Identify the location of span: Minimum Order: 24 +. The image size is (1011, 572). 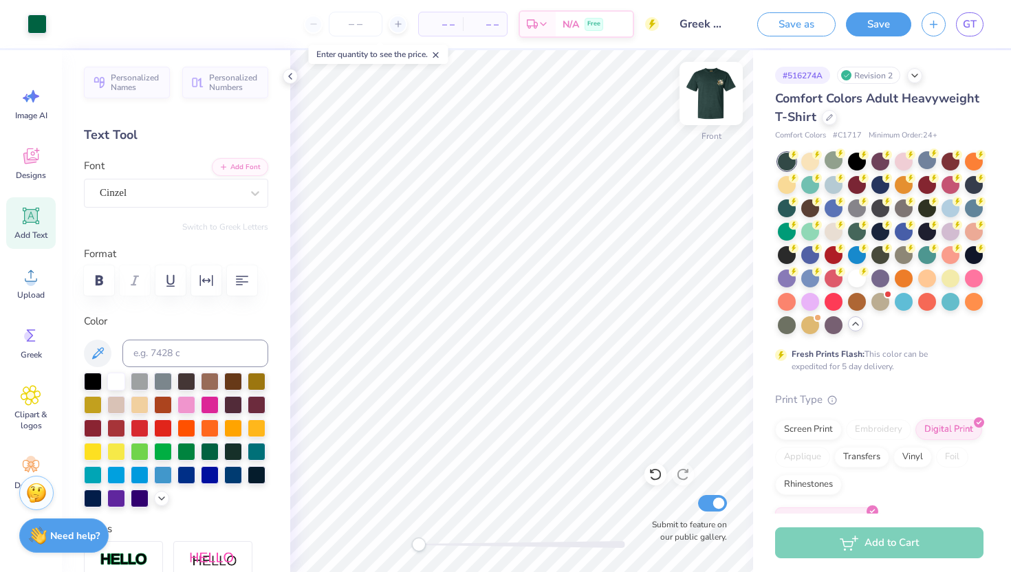
(903, 135).